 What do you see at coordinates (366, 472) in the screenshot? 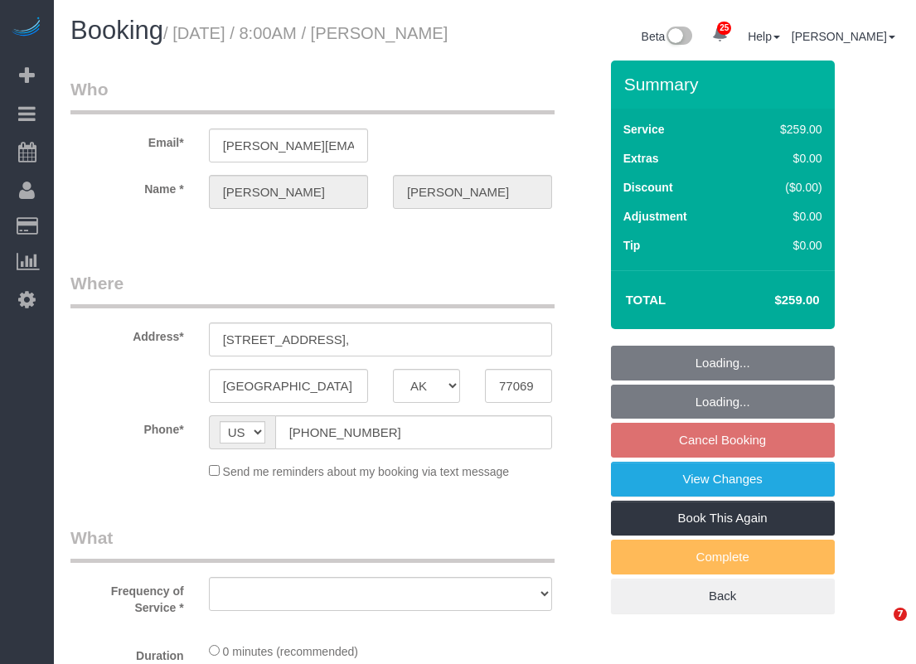
I see `span: Send me reminders about my booking via text message` at bounding box center [366, 472].